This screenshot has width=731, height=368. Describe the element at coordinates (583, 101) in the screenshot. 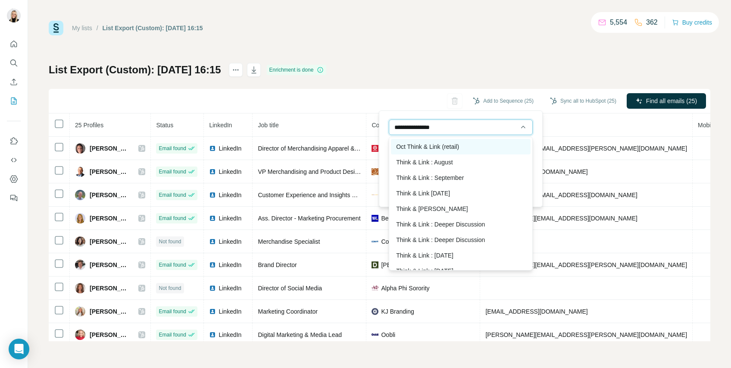

I see `button: Sync all to HubSpot (25)` at that location.